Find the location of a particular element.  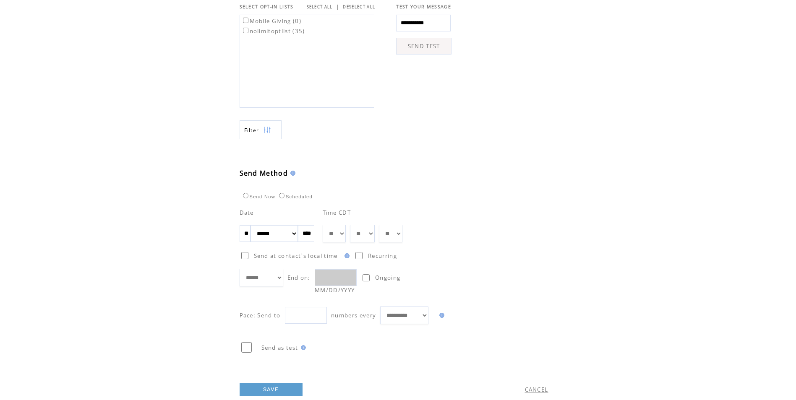

a: SEND TEST is located at coordinates (424, 46).